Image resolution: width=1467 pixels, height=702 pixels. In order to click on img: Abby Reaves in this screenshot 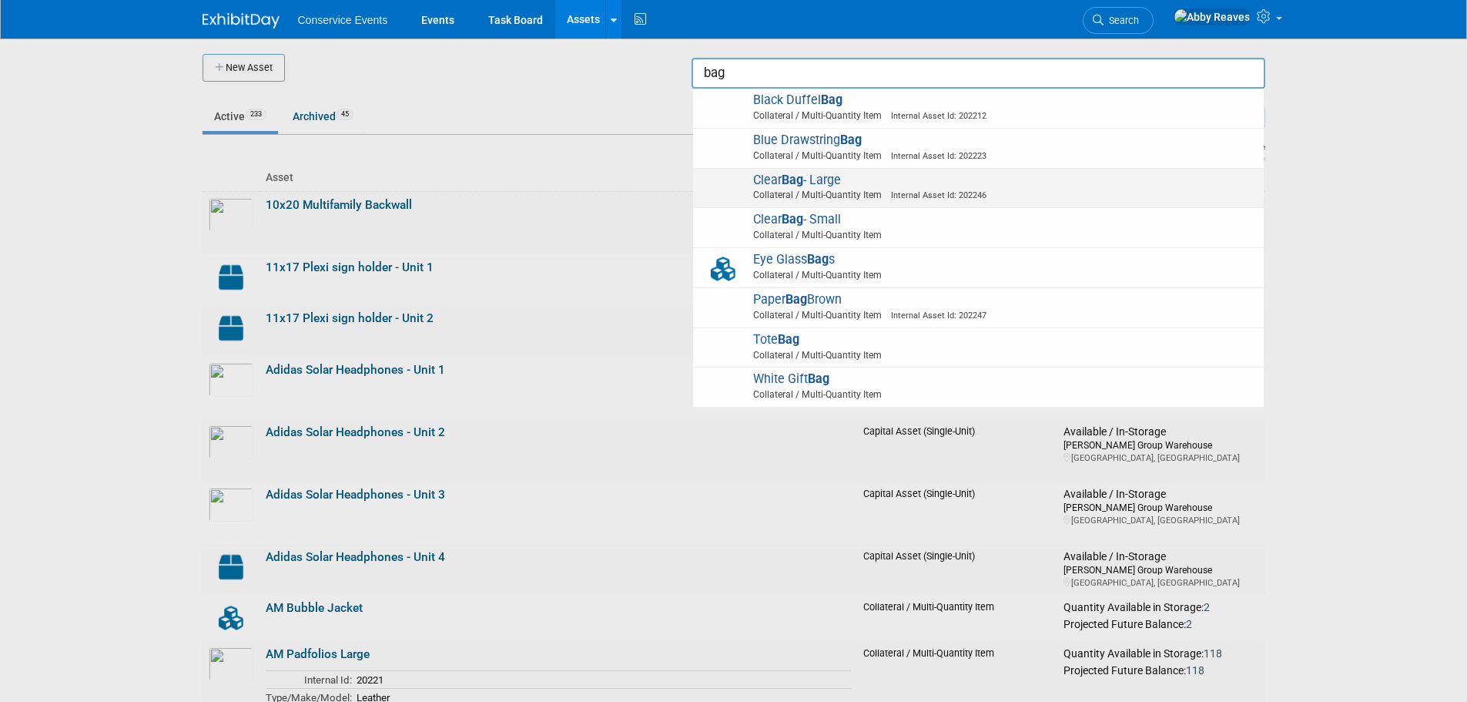, I will do `click(1212, 17)`.